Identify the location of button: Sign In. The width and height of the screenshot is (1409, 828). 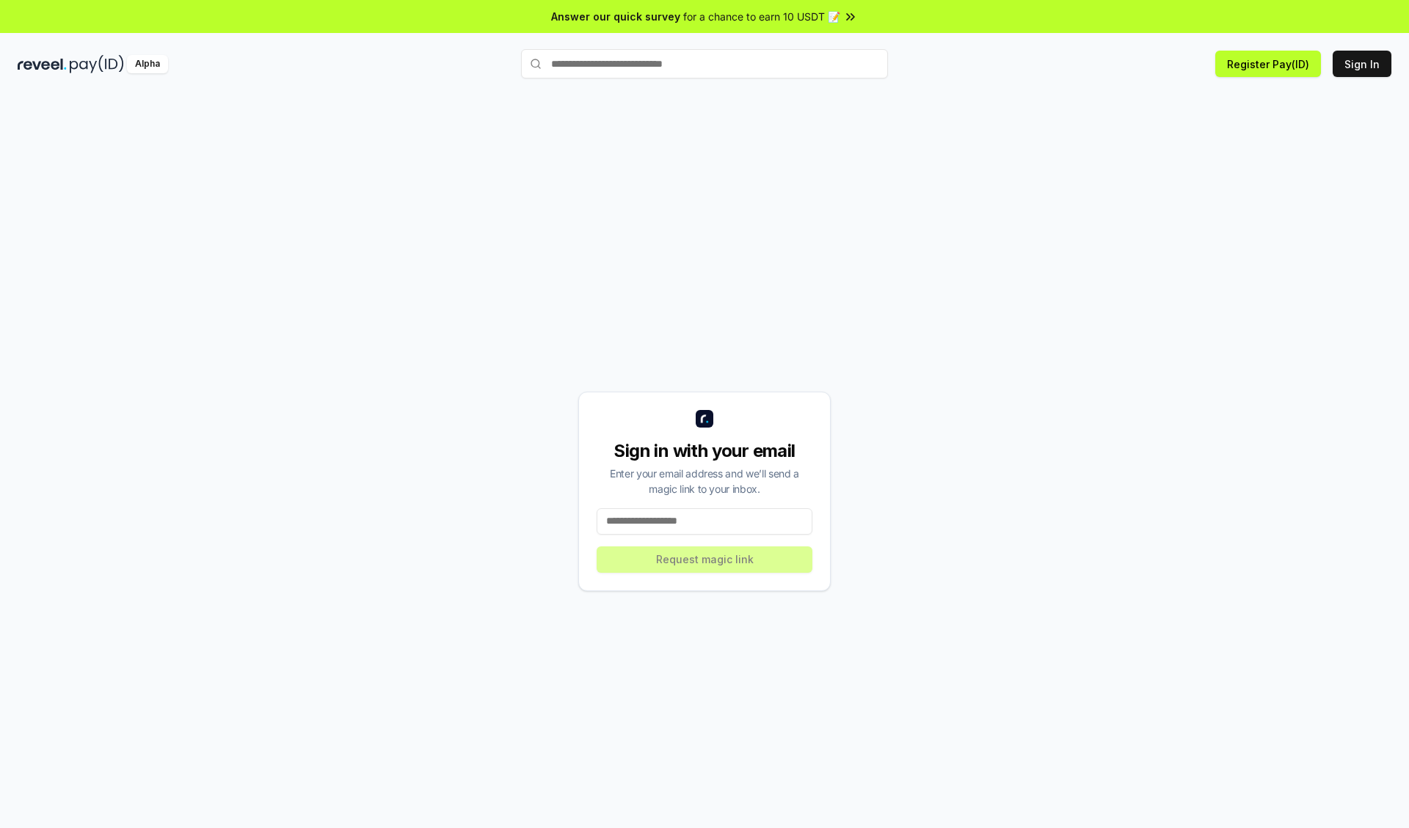
(1362, 64).